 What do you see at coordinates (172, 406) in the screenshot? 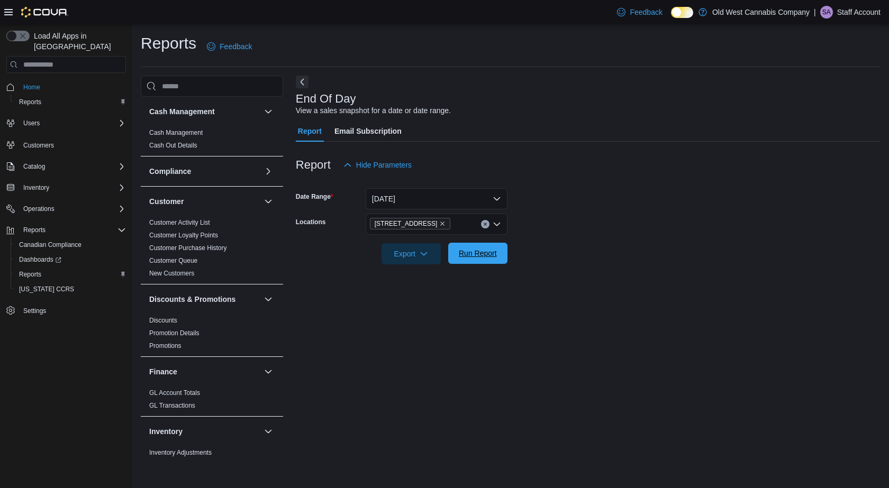
I see `span: GL Transactions` at bounding box center [172, 406].